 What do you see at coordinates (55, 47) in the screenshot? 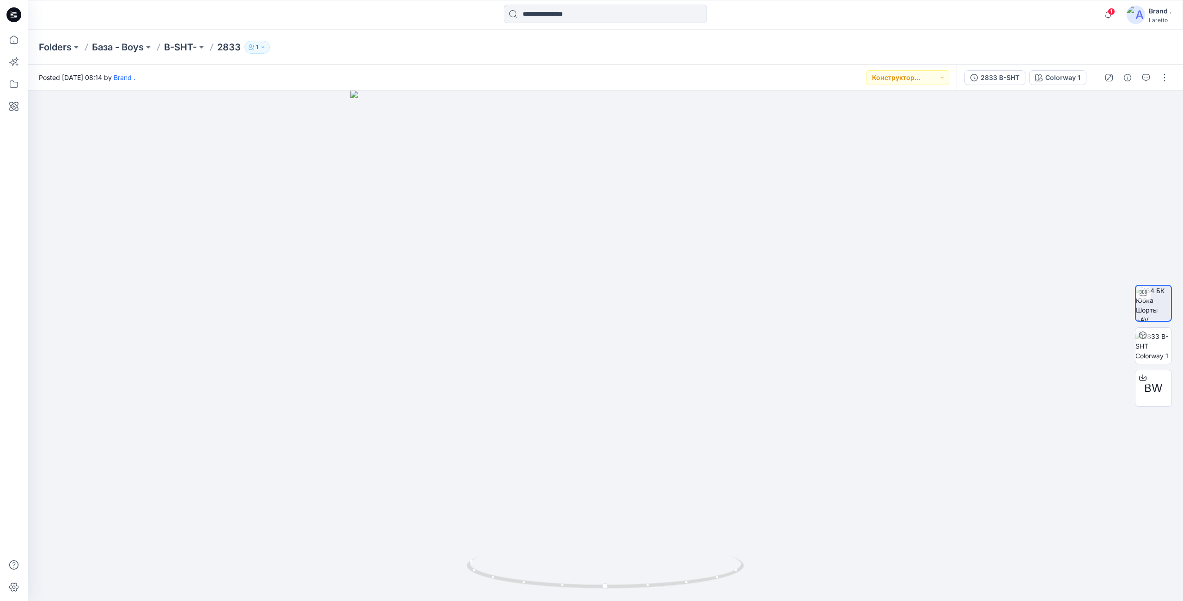
I see `a: Folders` at bounding box center [55, 47].